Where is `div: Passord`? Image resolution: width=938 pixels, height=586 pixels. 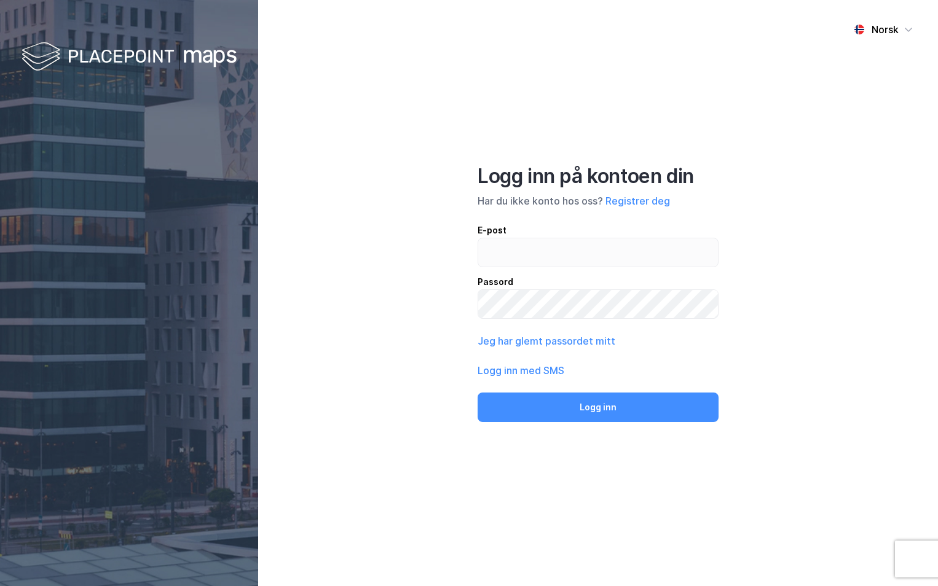 div: Passord is located at coordinates (598, 282).